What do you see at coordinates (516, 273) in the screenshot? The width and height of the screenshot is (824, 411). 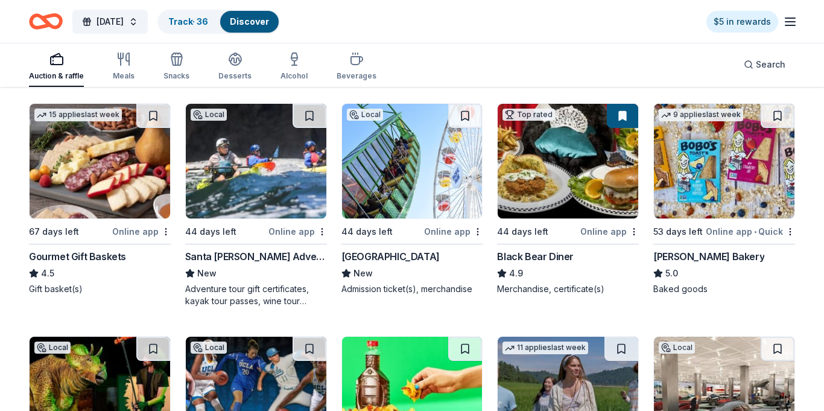 I see `span: 4.9` at bounding box center [516, 273].